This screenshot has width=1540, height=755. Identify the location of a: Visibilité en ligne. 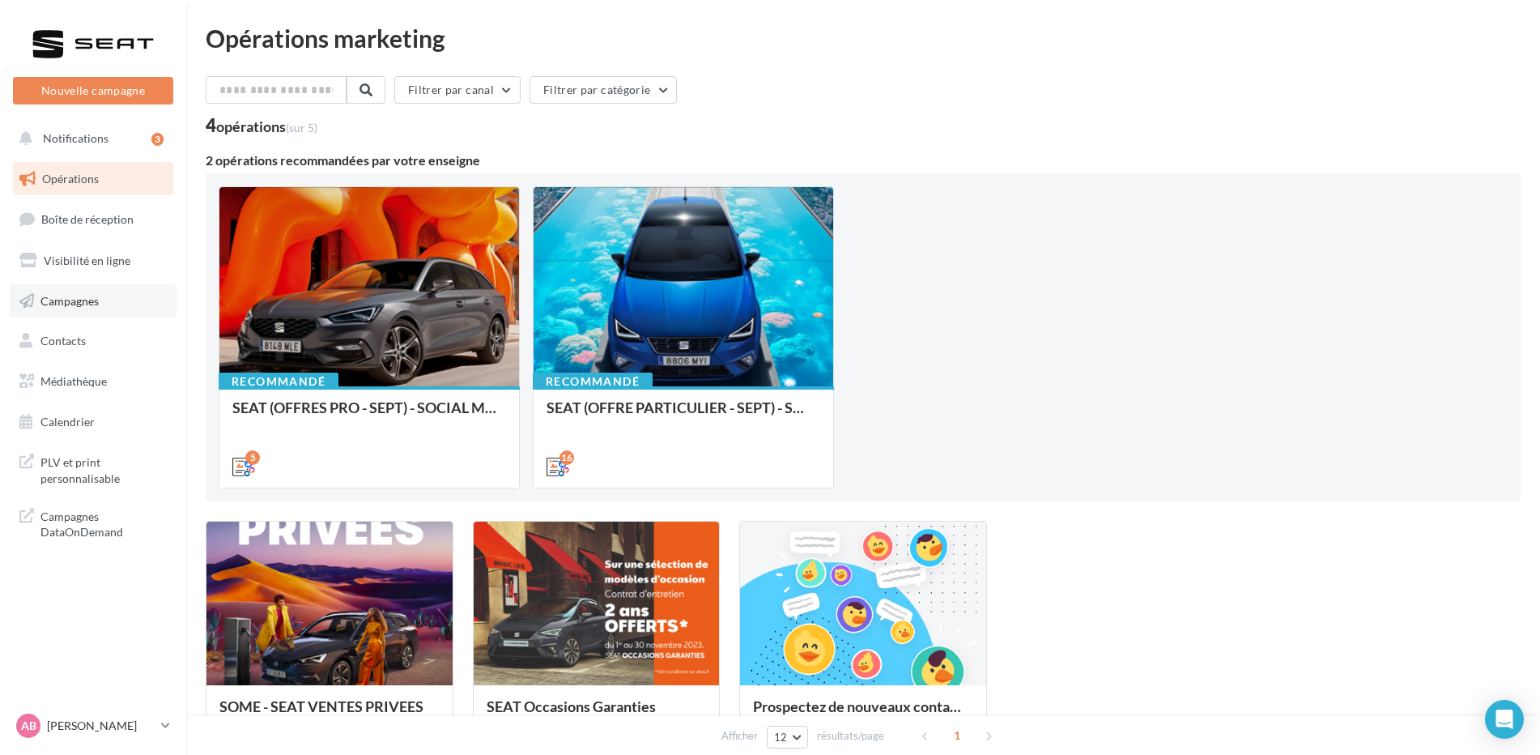
(93, 261).